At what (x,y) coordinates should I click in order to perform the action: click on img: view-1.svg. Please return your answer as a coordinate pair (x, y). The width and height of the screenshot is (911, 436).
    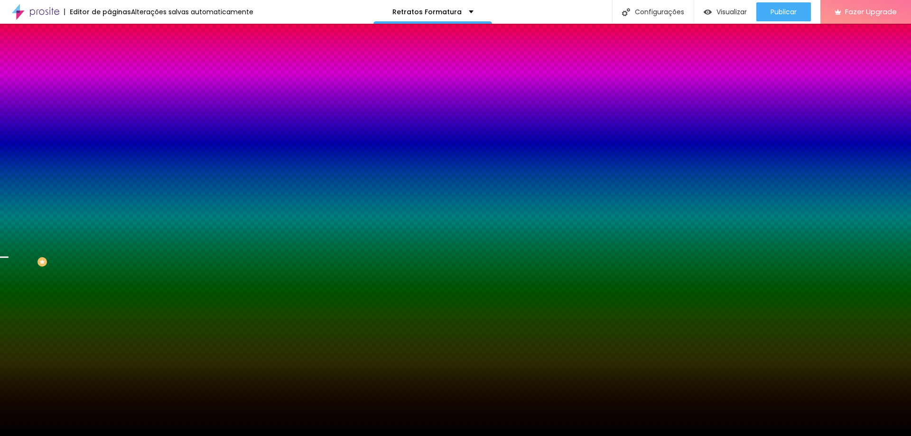
    Looking at the image, I should click on (708, 12).